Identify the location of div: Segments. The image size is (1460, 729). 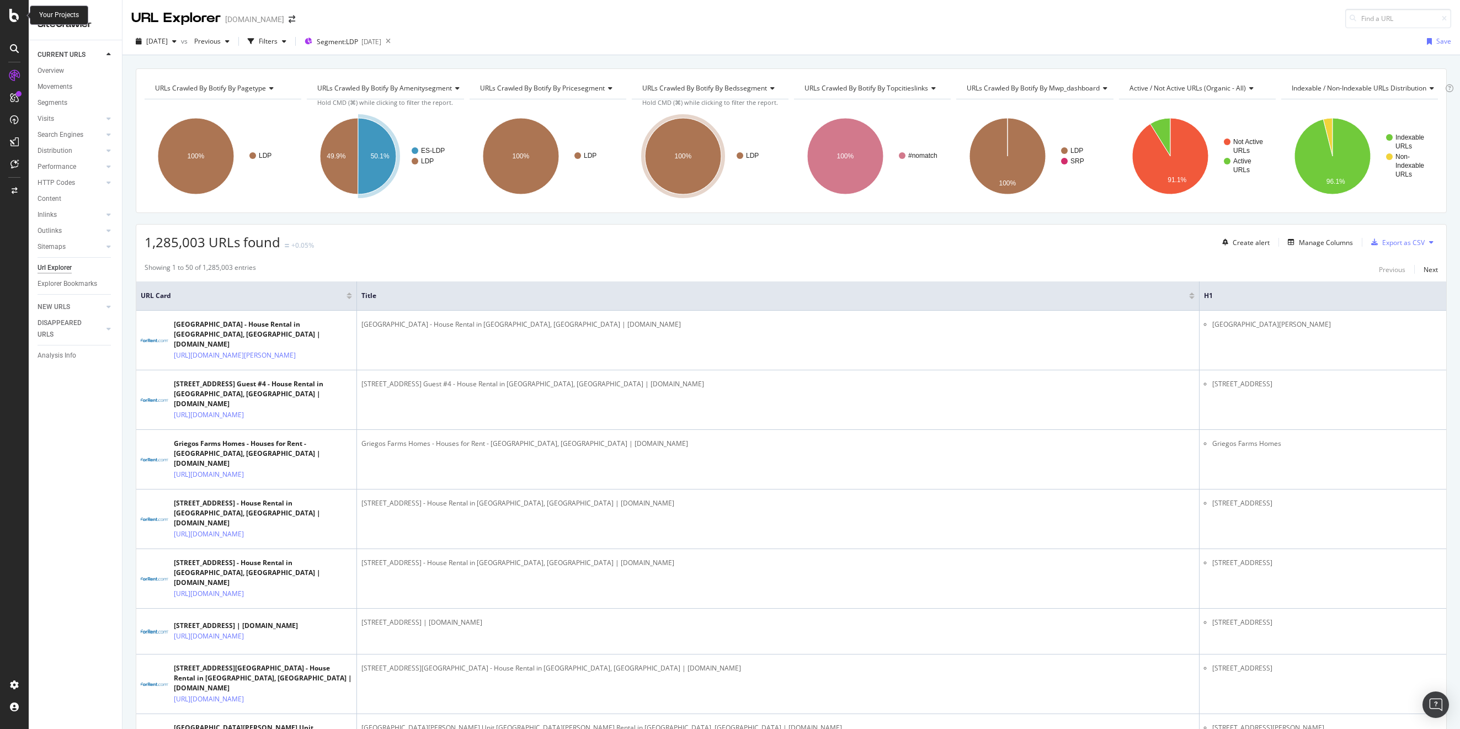
(52, 103).